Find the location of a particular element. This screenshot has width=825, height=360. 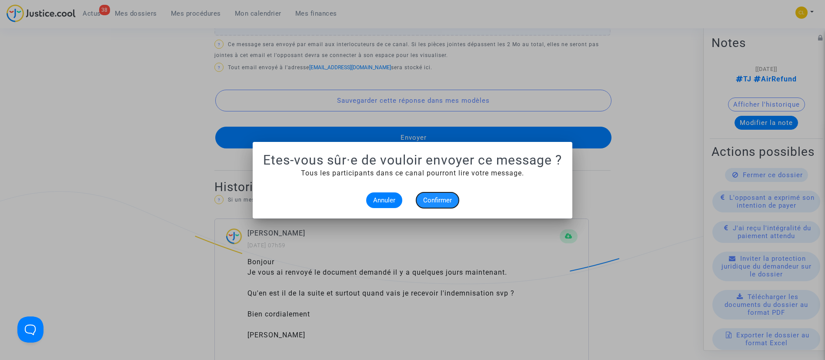

h1: Etes-vous sûr·e de vouloir envoyer ce message ? is located at coordinates (412, 160).